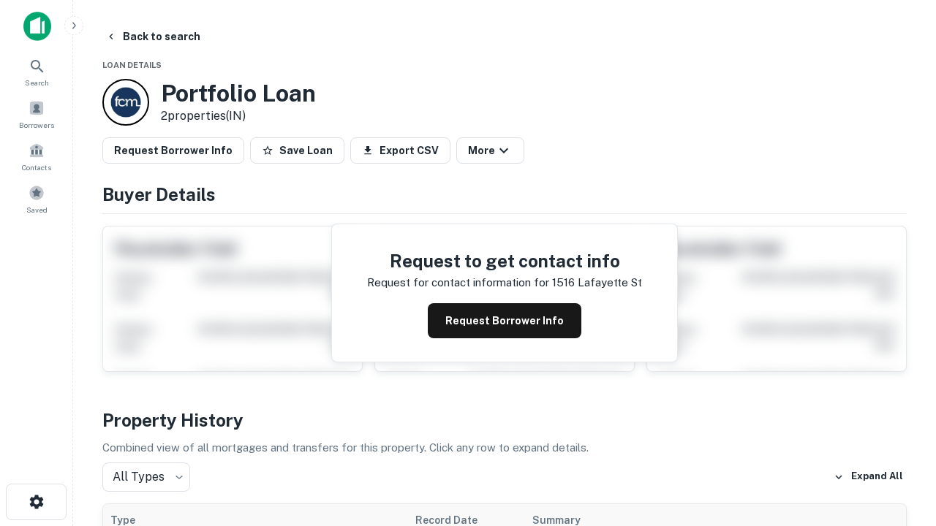 This screenshot has height=526, width=936. I want to click on p: 2 properties (IN), so click(238, 116).